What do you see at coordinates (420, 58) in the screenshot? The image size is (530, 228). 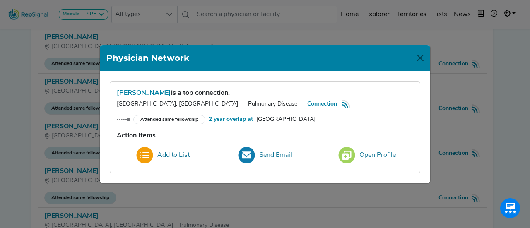 I see `button: Close` at bounding box center [420, 58].